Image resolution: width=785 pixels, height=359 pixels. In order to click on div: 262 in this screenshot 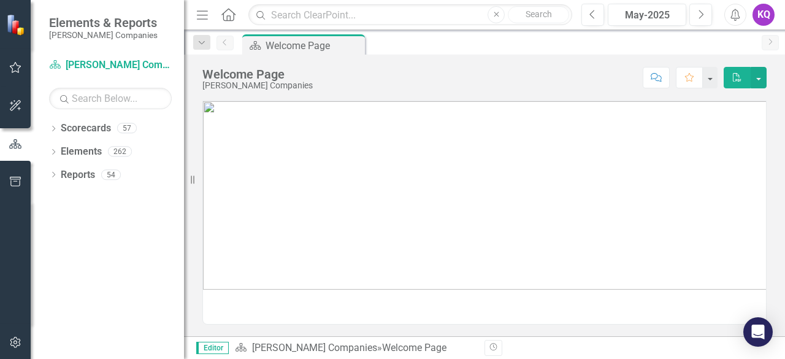, I will do `click(120, 152)`.